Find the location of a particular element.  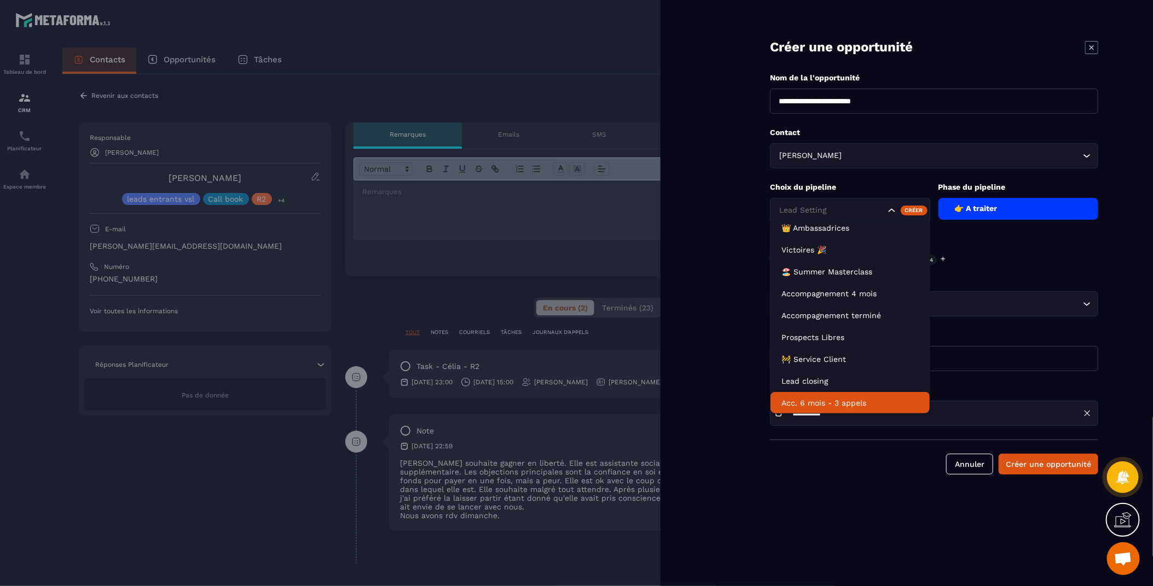

p: Nom de la l'opportunité is located at coordinates (934, 78).